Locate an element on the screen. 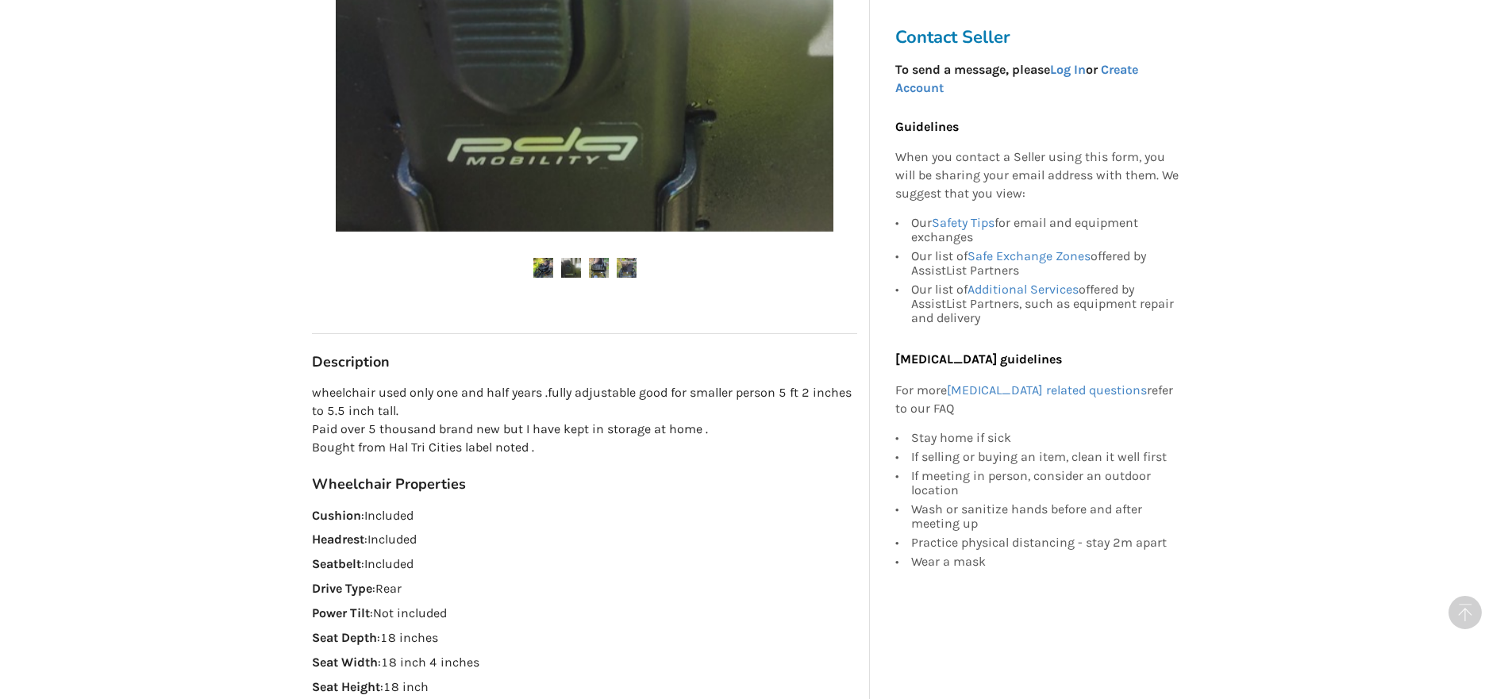 Image resolution: width=1512 pixels, height=699 pixels. strong: To send a message, please or is located at coordinates (1017, 79).